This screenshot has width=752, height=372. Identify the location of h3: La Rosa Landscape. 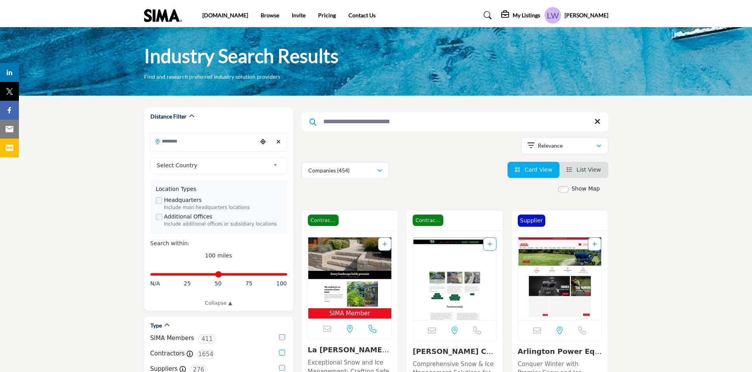
(350, 350).